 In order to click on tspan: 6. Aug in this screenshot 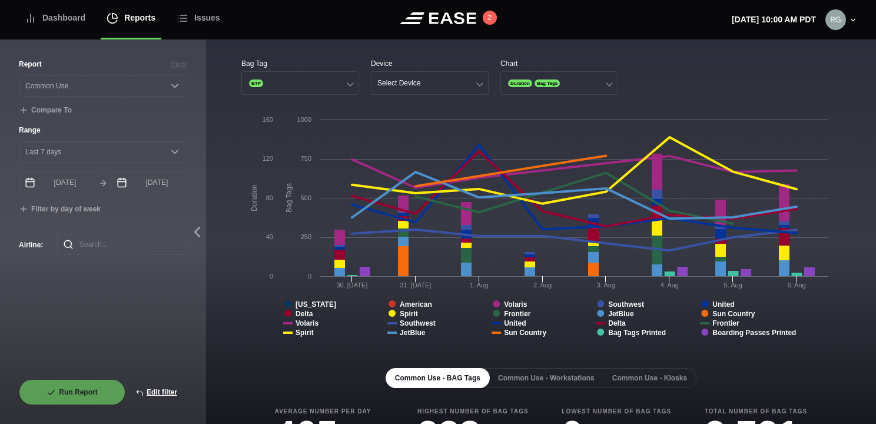, I will do `click(796, 285)`.